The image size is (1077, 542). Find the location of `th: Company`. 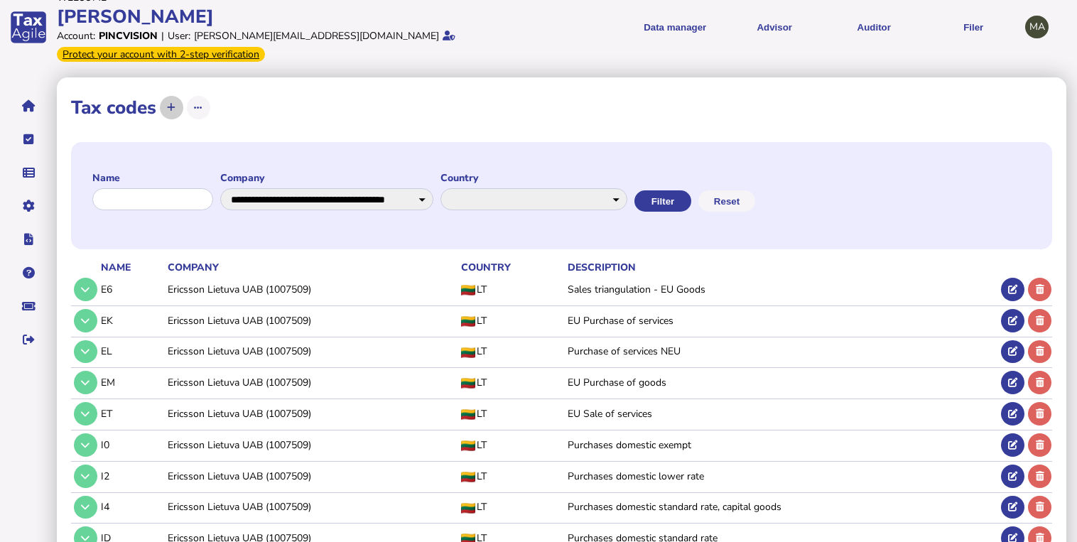

th: Company is located at coordinates (311, 267).